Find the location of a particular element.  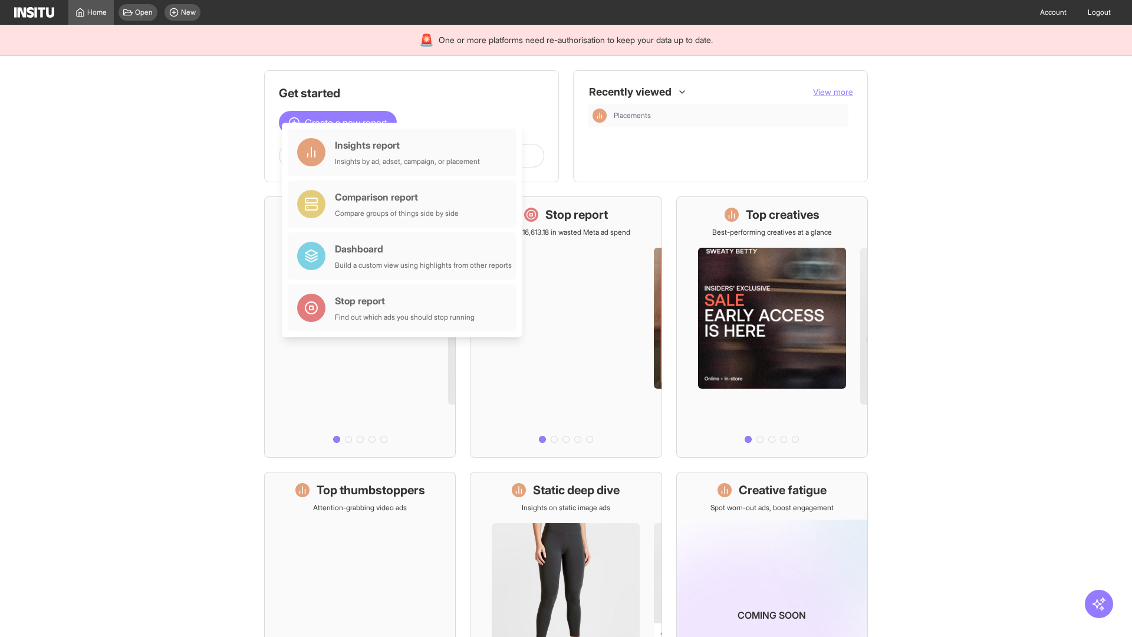

div: Insights report is located at coordinates (407, 145).